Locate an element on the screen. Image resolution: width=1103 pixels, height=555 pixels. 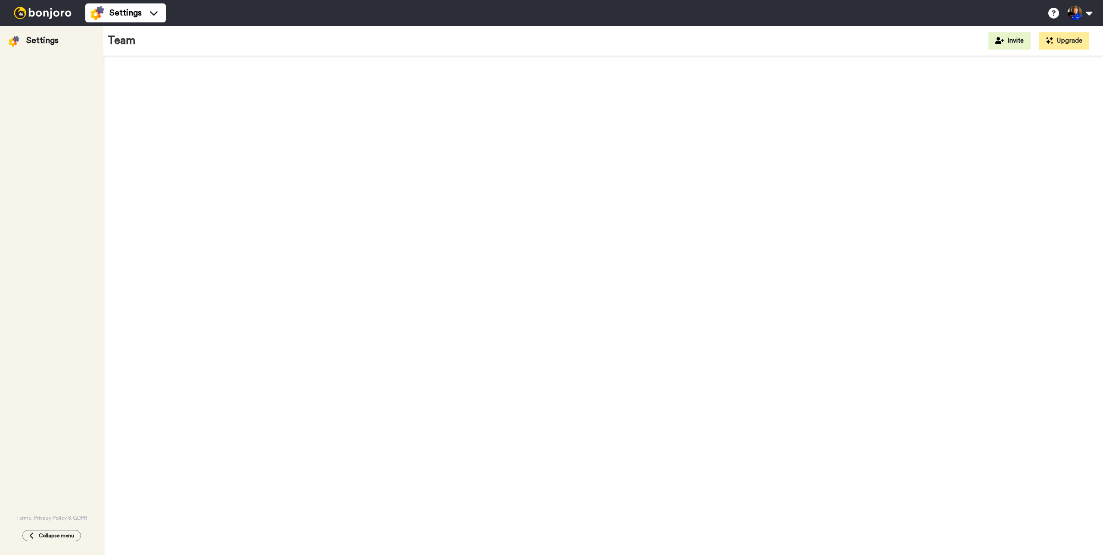
button: Invite is located at coordinates (1010, 41).